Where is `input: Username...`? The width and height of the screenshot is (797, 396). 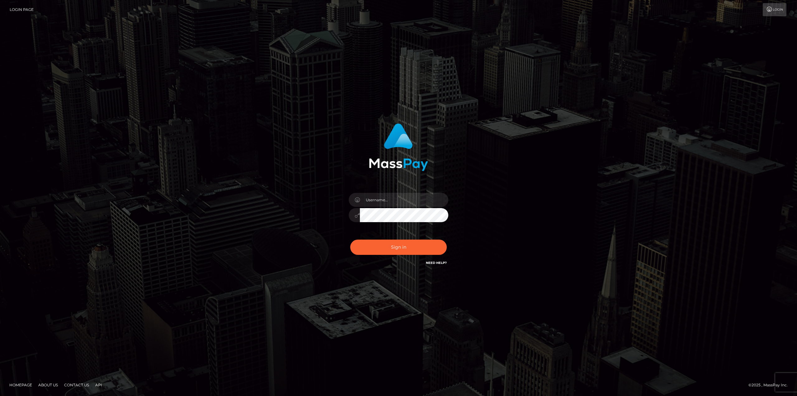
input: Username... is located at coordinates (404, 200).